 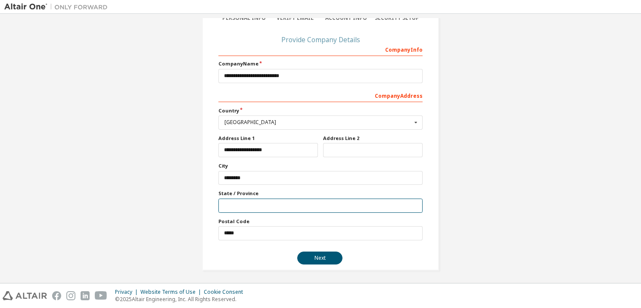 I want to click on label: State / Province, so click(x=321, y=194).